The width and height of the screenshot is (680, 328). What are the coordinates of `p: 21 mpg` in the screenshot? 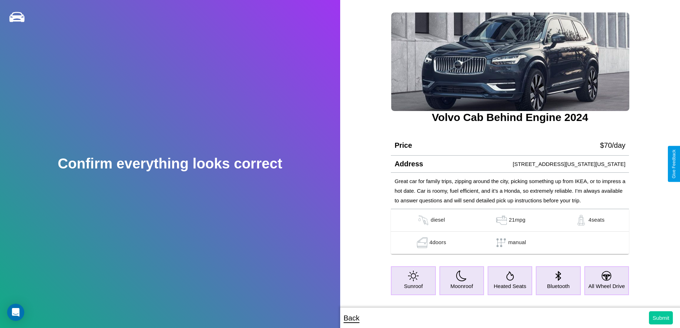 It's located at (517, 220).